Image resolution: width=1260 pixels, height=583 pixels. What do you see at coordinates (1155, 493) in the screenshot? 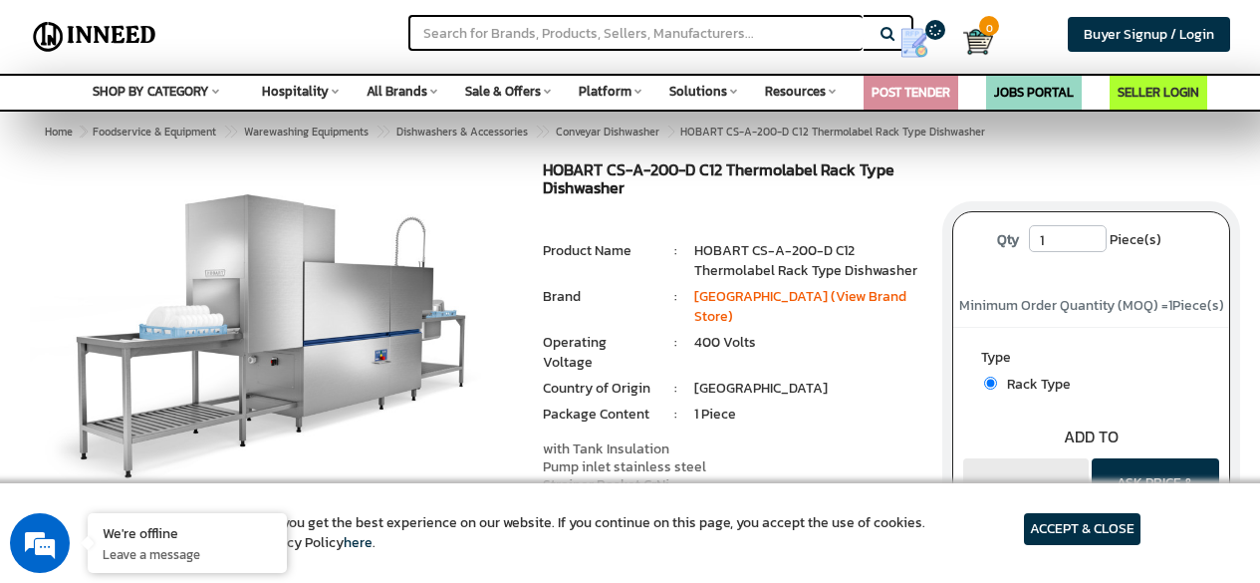
I see `button: ASK PRICE & CATALOG` at bounding box center [1155, 493].